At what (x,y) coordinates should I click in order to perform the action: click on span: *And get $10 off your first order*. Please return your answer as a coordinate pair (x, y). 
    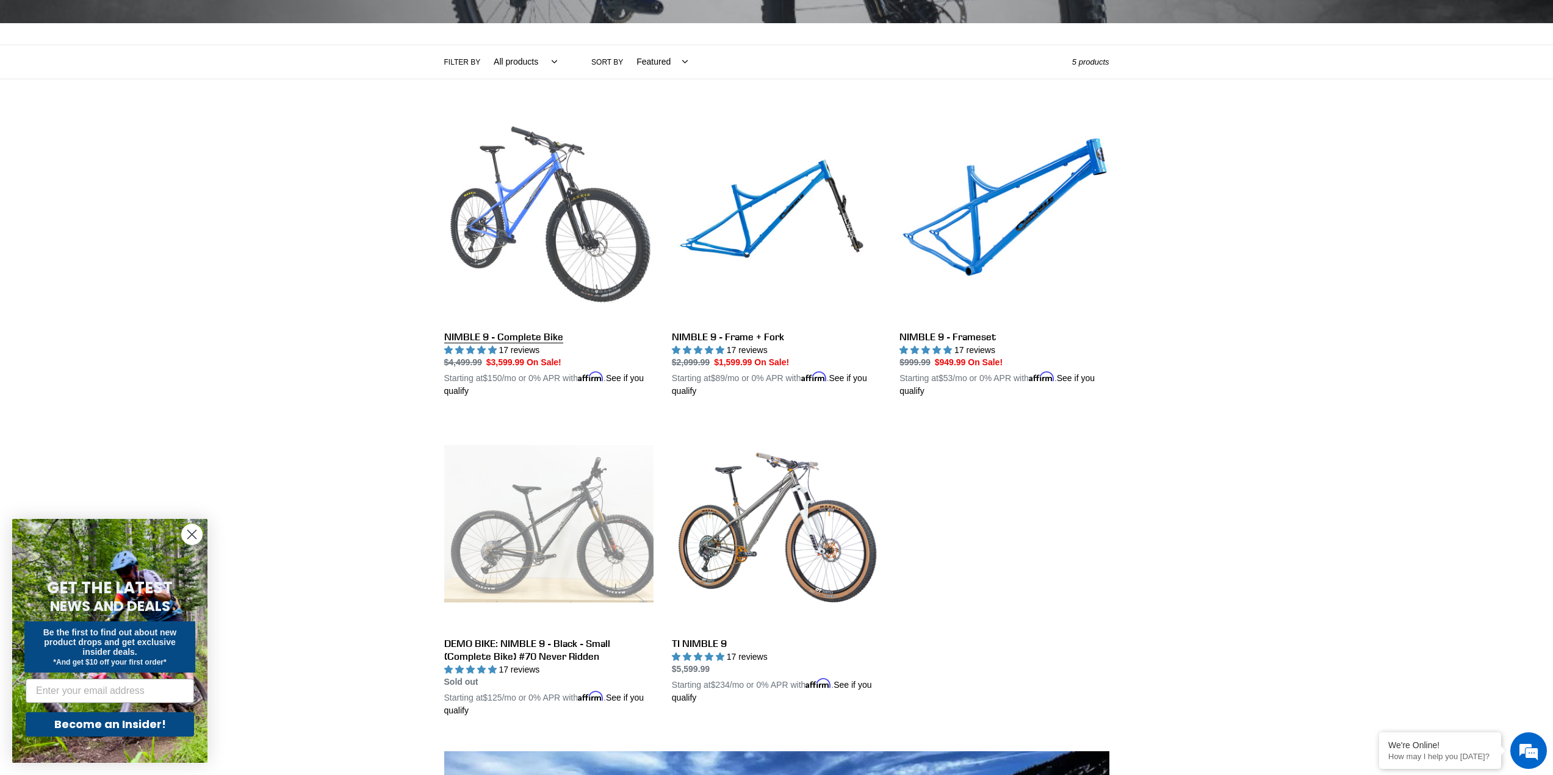
    Looking at the image, I should click on (109, 662).